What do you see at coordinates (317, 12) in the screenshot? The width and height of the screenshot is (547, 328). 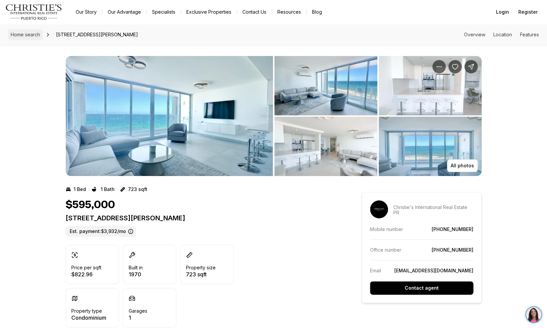 I see `a: Blog` at bounding box center [317, 12].